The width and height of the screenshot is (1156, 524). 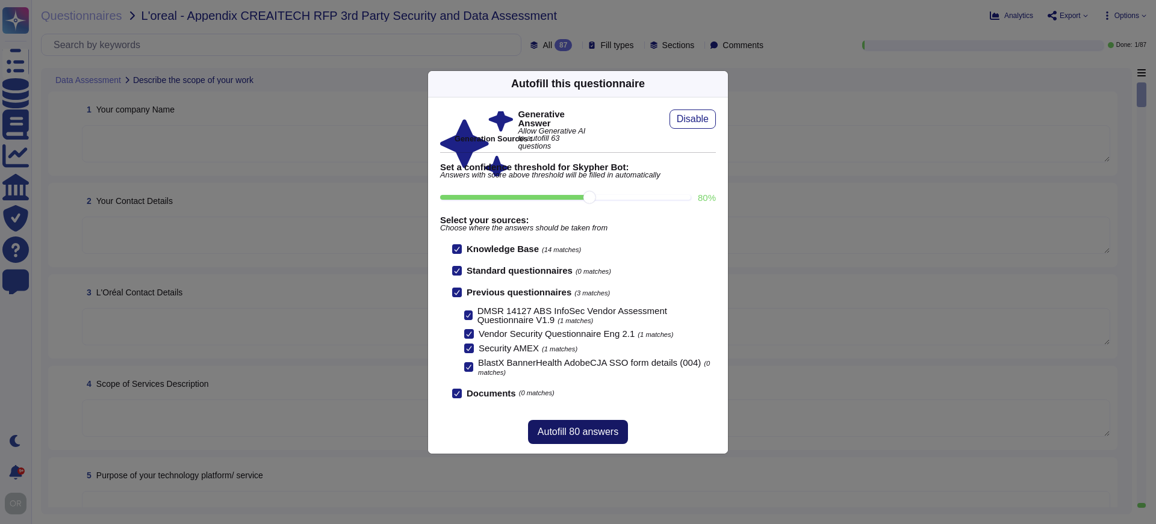 What do you see at coordinates (578, 432) in the screenshot?
I see `button: Autofill 80 answers` at bounding box center [578, 432].